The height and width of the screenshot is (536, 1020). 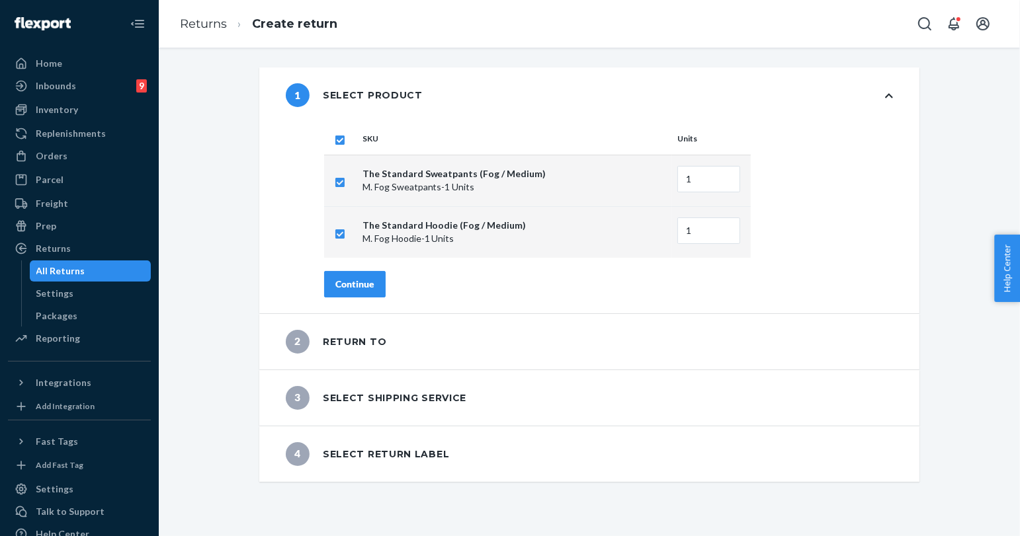 What do you see at coordinates (42, 24) in the screenshot?
I see `img: Flexport logo` at bounding box center [42, 24].